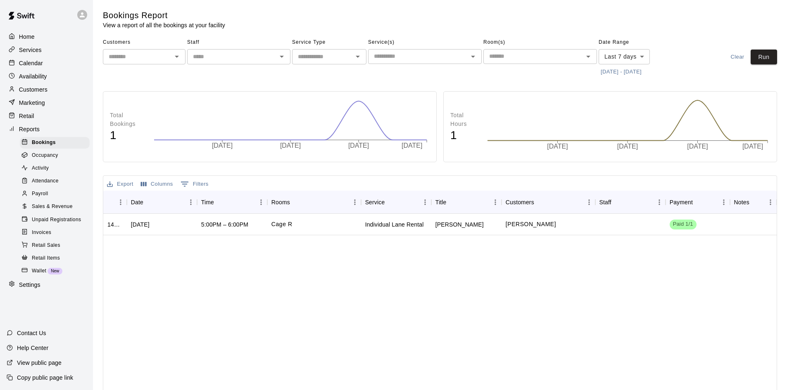 This screenshot has height=390, width=787. Describe the element at coordinates (31, 333) in the screenshot. I see `p: Contact Us` at that location.